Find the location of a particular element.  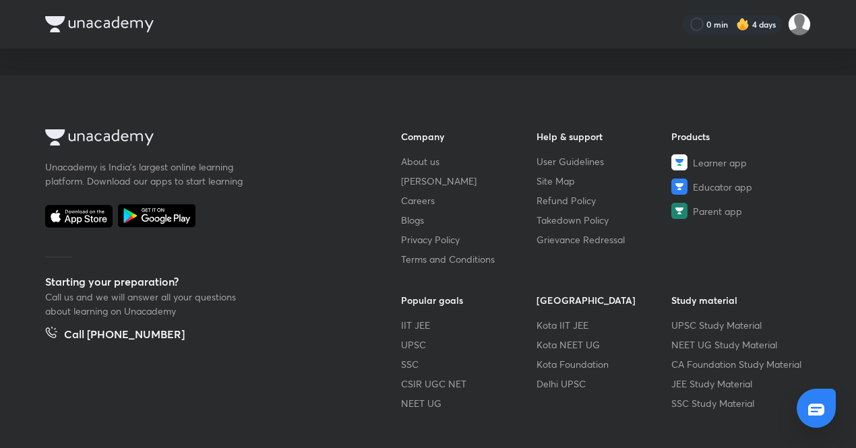

a: CA Foundation Study Material is located at coordinates (739, 364).